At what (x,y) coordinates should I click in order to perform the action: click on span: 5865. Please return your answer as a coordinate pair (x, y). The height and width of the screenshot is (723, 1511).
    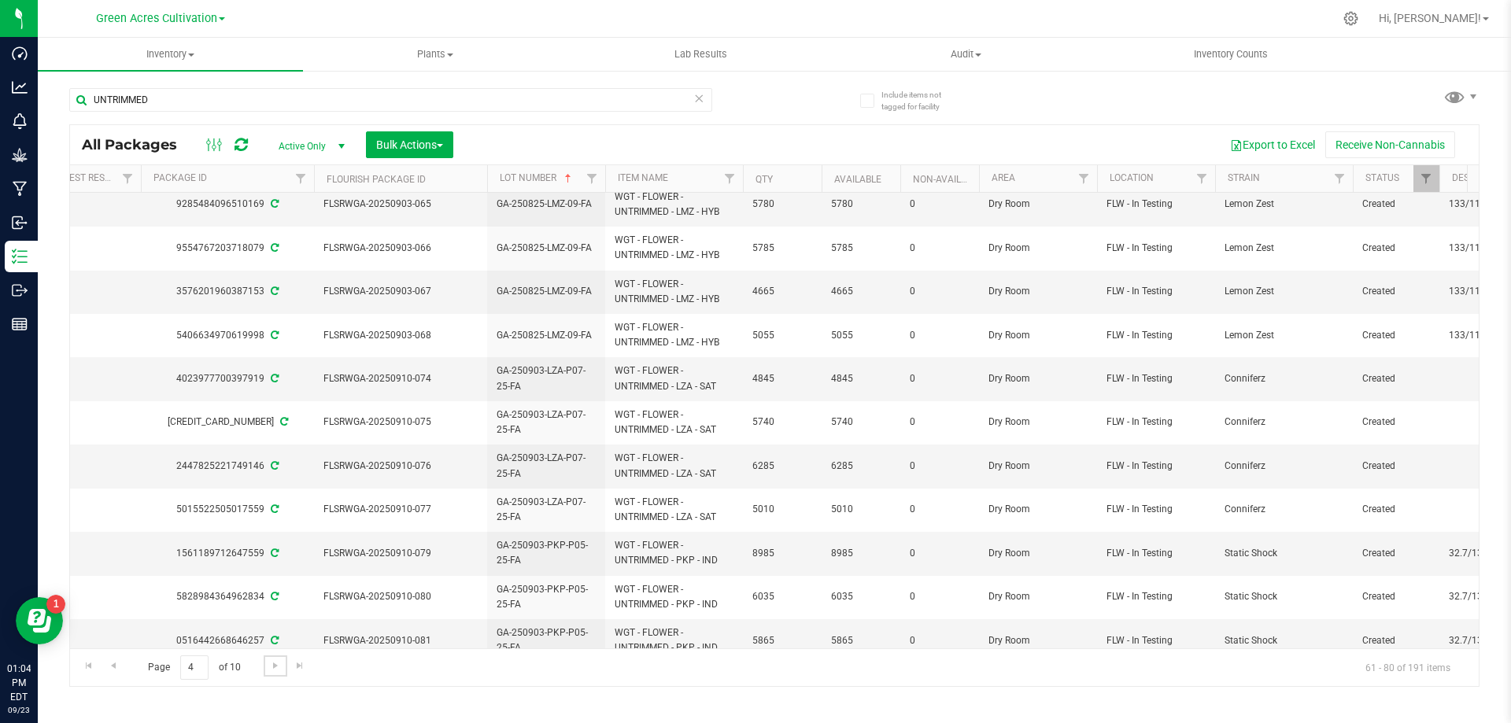
    Looking at the image, I should click on (782, 640).